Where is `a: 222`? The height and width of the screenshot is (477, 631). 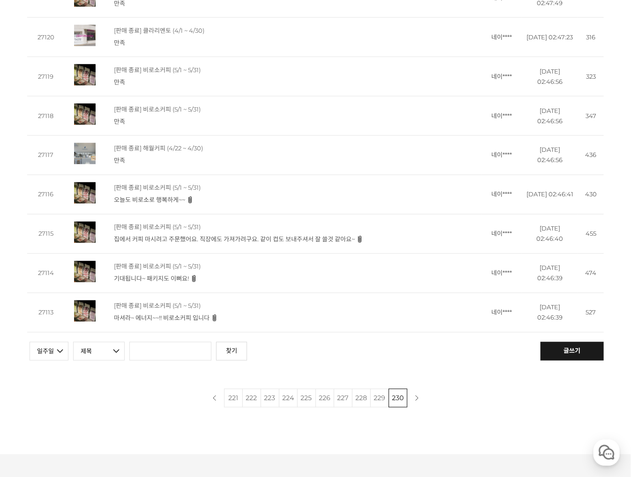 a: 222 is located at coordinates (252, 399).